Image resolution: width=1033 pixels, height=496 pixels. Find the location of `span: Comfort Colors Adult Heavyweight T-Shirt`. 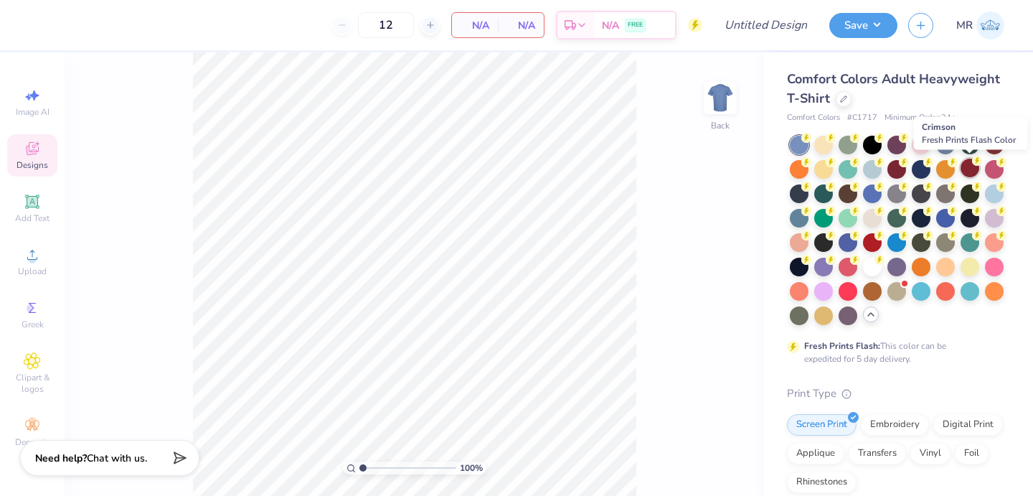

span: Comfort Colors Adult Heavyweight T-Shirt is located at coordinates (893, 88).